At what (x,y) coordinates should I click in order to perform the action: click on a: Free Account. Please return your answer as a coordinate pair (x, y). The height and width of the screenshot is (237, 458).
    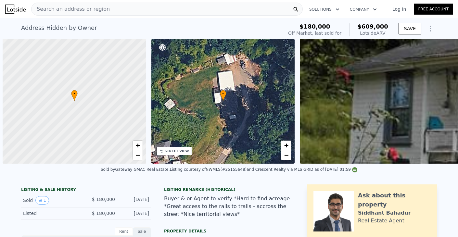
    Looking at the image, I should click on (433, 9).